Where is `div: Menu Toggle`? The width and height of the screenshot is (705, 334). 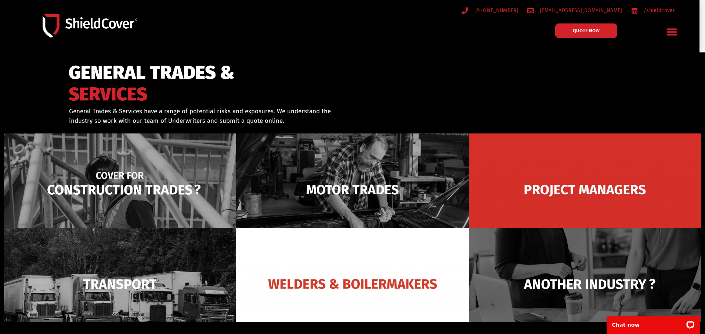 div: Menu Toggle is located at coordinates (672, 32).